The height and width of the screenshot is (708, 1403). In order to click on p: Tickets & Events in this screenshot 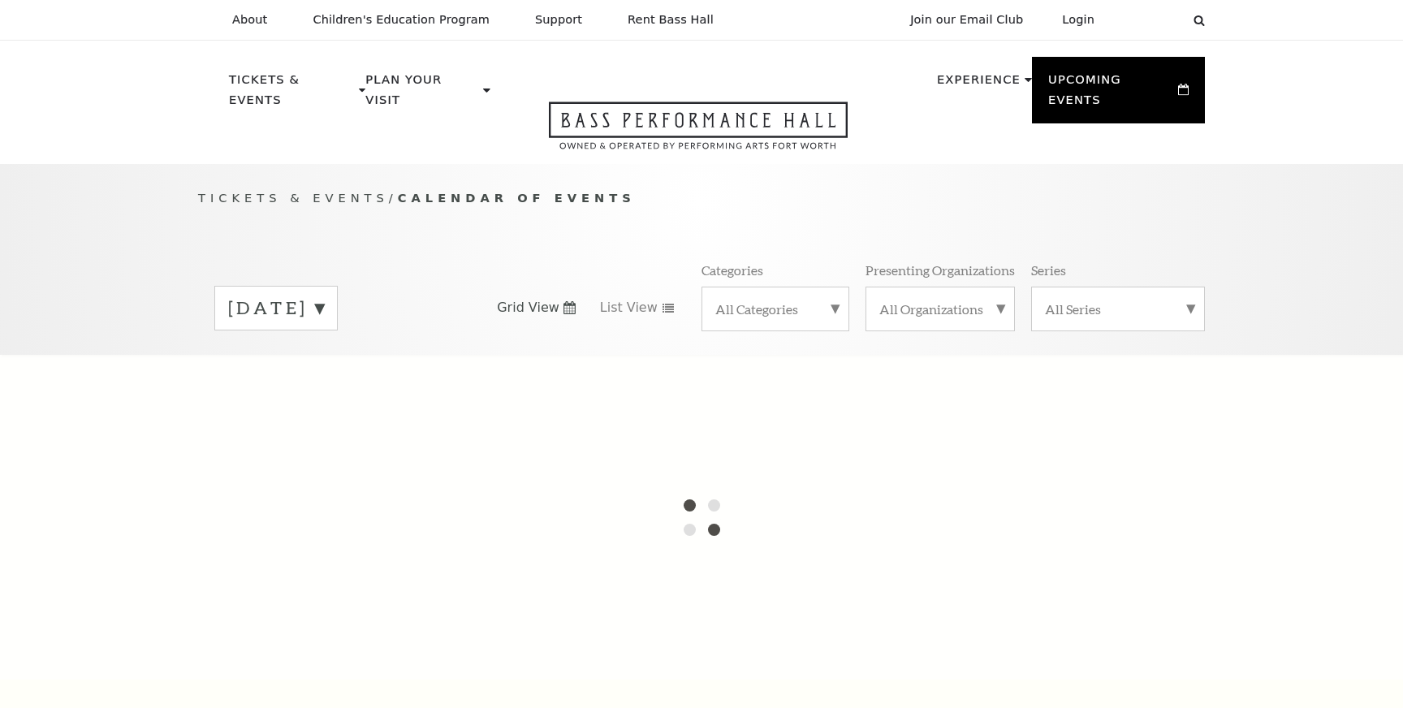, I will do `click(292, 94)`.